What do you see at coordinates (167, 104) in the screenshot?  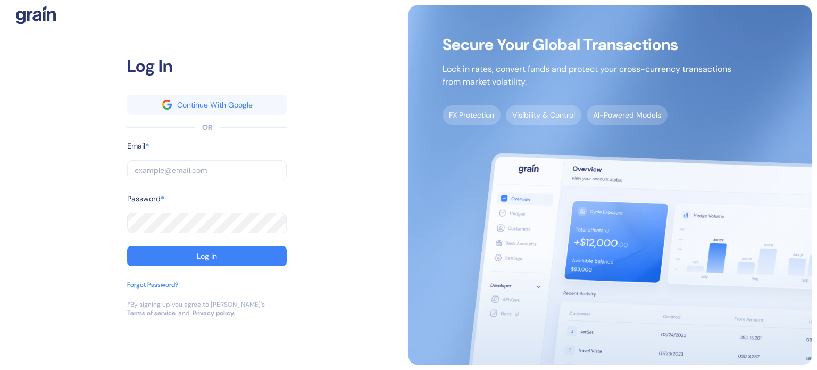 I see `img: google` at bounding box center [167, 104].